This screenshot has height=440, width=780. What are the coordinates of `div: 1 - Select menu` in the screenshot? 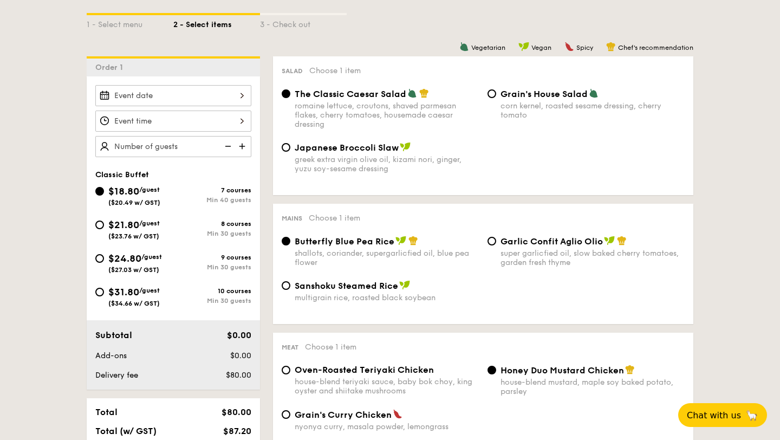 It's located at (130, 23).